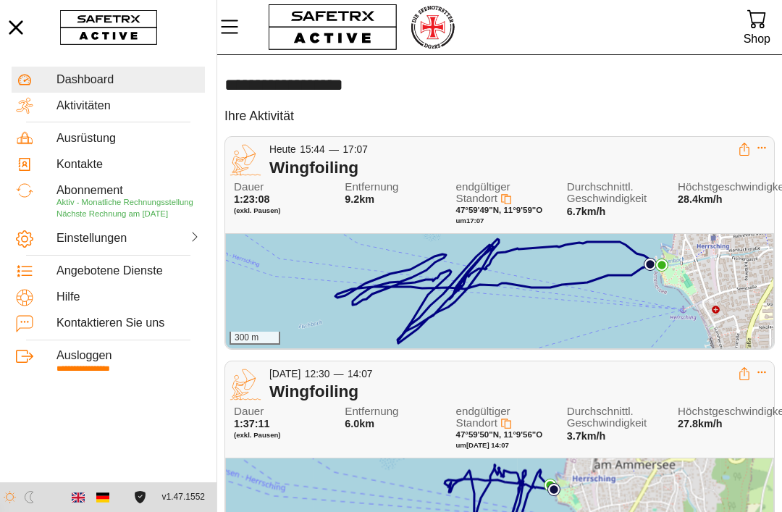 This screenshot has width=782, height=512. Describe the element at coordinates (78, 498) in the screenshot. I see `button: English` at that location.